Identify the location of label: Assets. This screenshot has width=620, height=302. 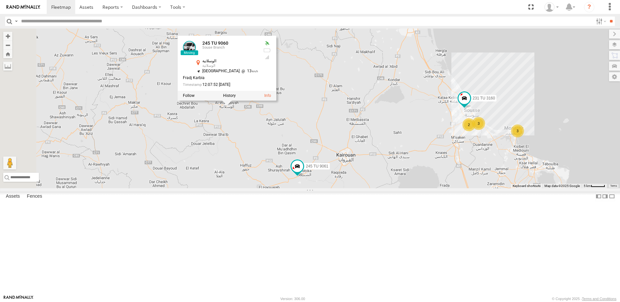
(13, 196).